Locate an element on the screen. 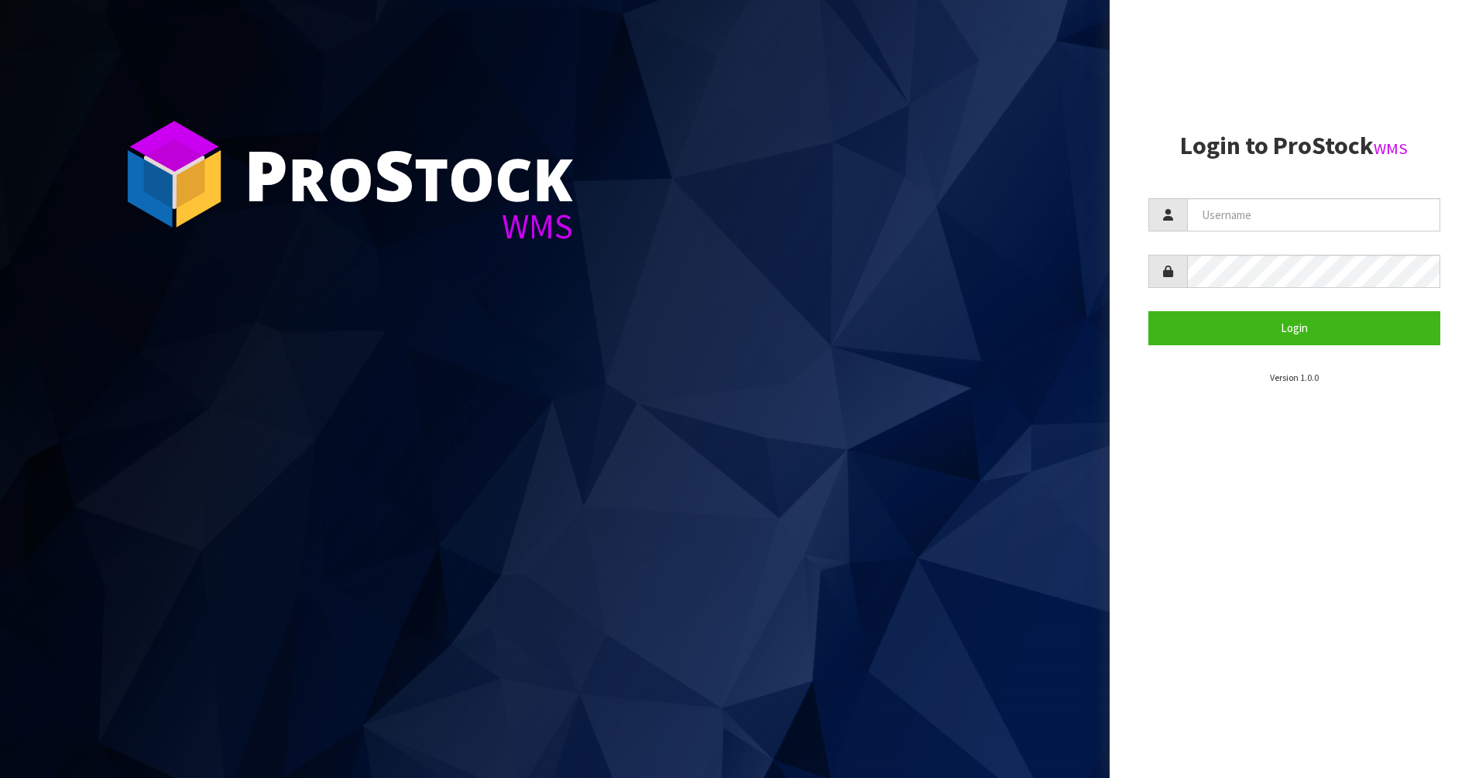 The image size is (1479, 778). h2: Login to ProStock is located at coordinates (1294, 146).